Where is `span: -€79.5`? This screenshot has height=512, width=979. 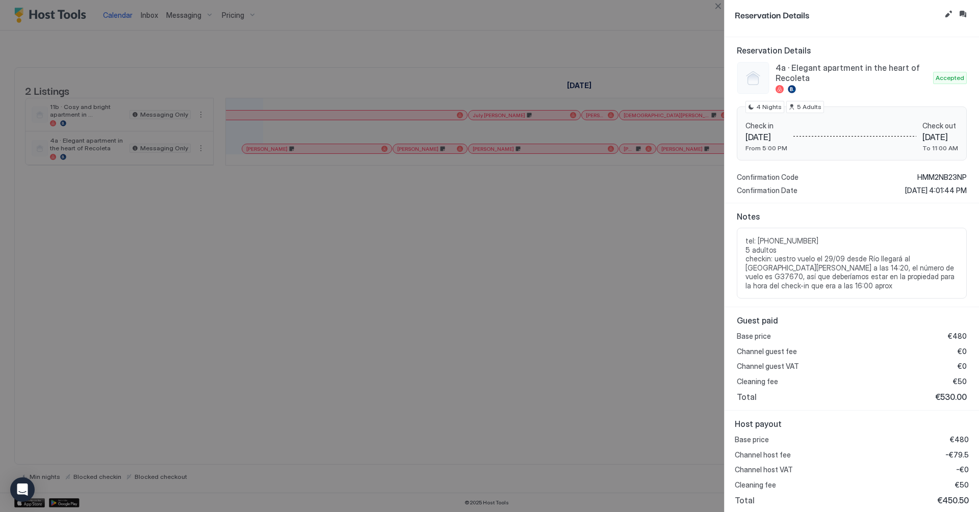 span: -€79.5 is located at coordinates (957, 455).